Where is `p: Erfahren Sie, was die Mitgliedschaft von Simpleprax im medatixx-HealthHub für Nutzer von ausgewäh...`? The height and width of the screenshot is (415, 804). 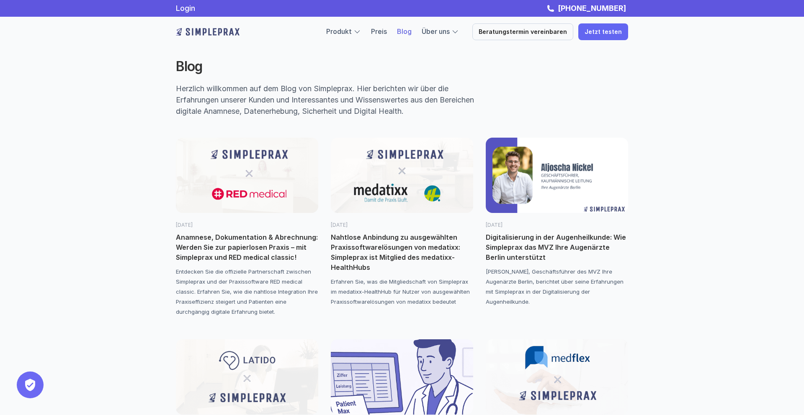
p: Erfahren Sie, was die Mitgliedschaft von Simpleprax im medatixx-HealthHub für Nutzer von ausgewäh... is located at coordinates (402, 292).